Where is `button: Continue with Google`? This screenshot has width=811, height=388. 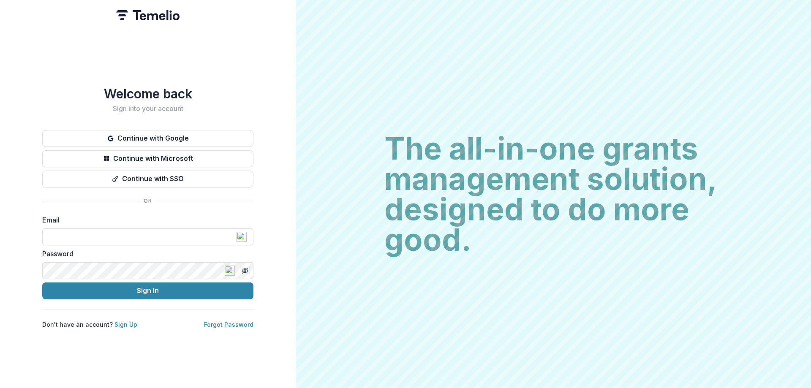 button: Continue with Google is located at coordinates (148, 139).